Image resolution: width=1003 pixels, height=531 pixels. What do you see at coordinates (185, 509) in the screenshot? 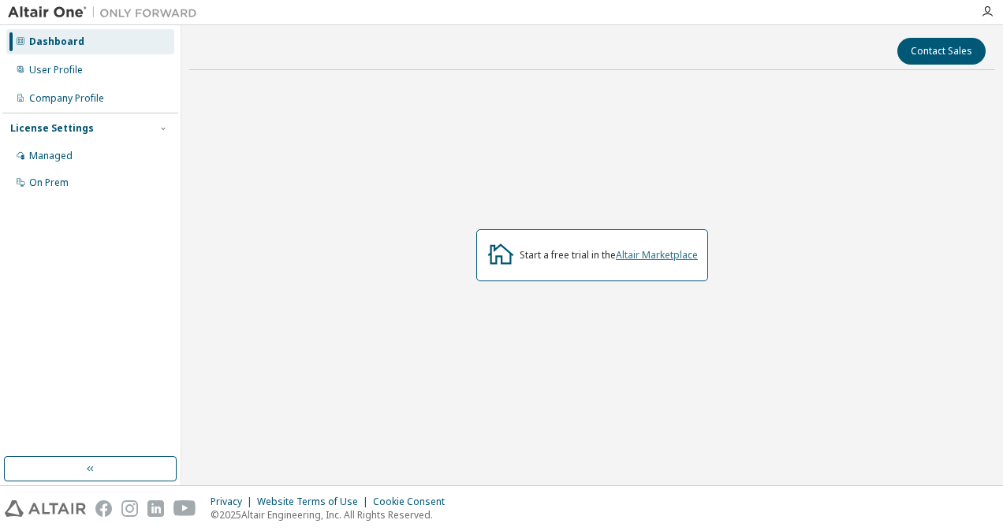
I see `img: youtube.svg` at bounding box center [185, 509].